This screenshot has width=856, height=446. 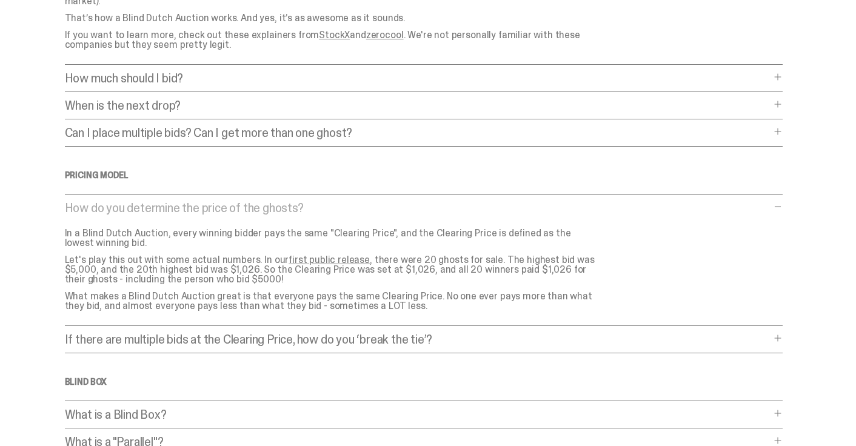 What do you see at coordinates (332, 238) in the screenshot?
I see `p: In a Blind Dutch Auction, every winning bidder pays the same "Clearing Price", and the Clearing P...` at bounding box center [332, 238].